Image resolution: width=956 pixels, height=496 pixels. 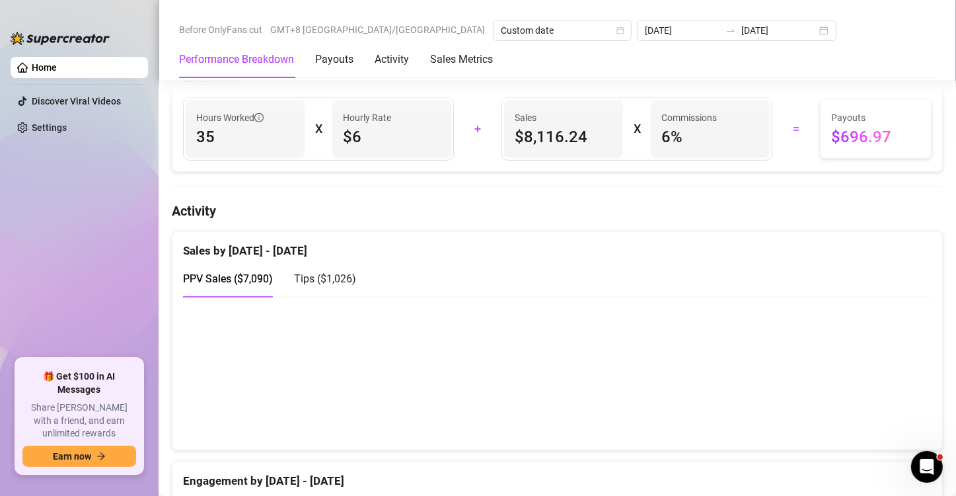 I want to click on button: Earn nowarrow-right, so click(x=79, y=456).